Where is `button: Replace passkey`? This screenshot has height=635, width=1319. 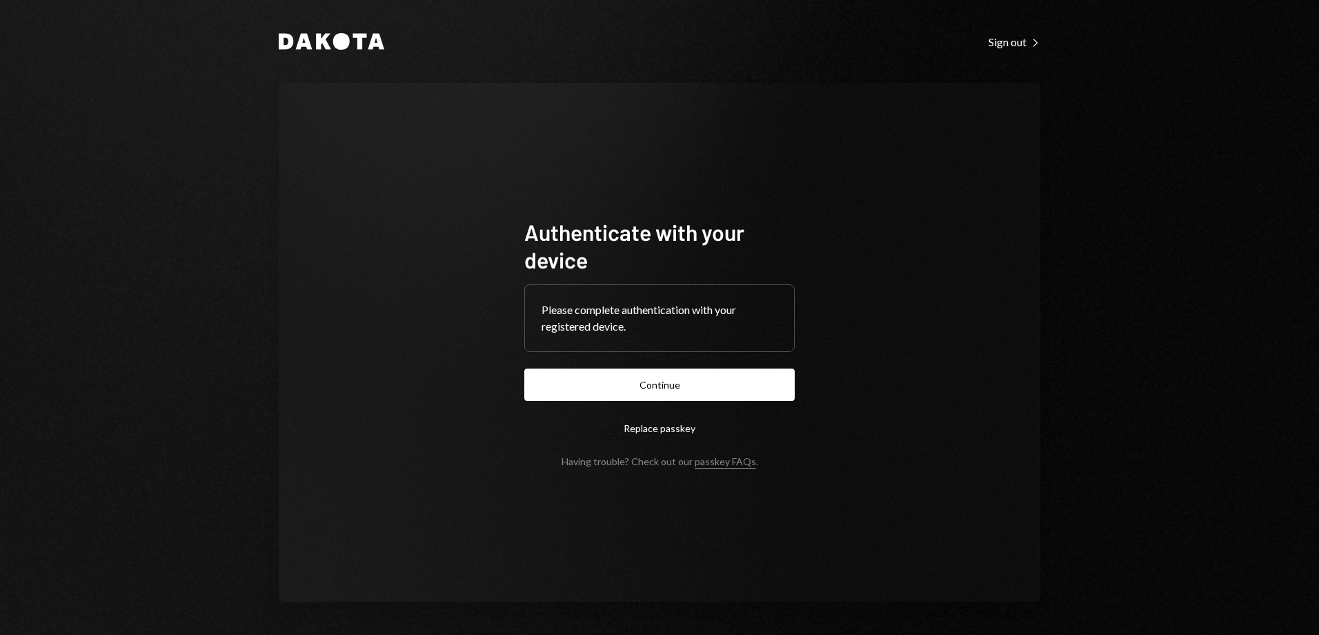 button: Replace passkey is located at coordinates (660, 428).